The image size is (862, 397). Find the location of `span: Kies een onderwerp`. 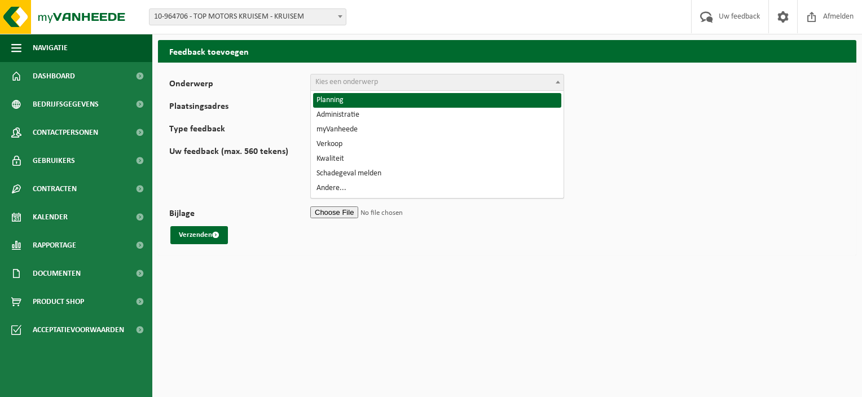

span: Kies een onderwerp is located at coordinates (347, 82).